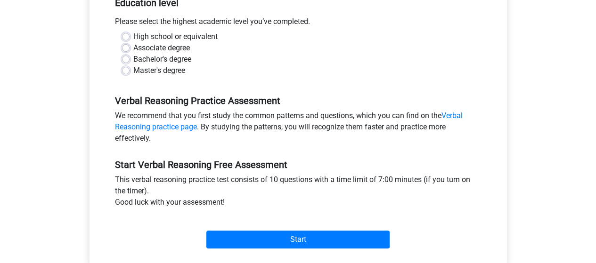 The height and width of the screenshot is (263, 596). I want to click on label: Master's degree, so click(159, 71).